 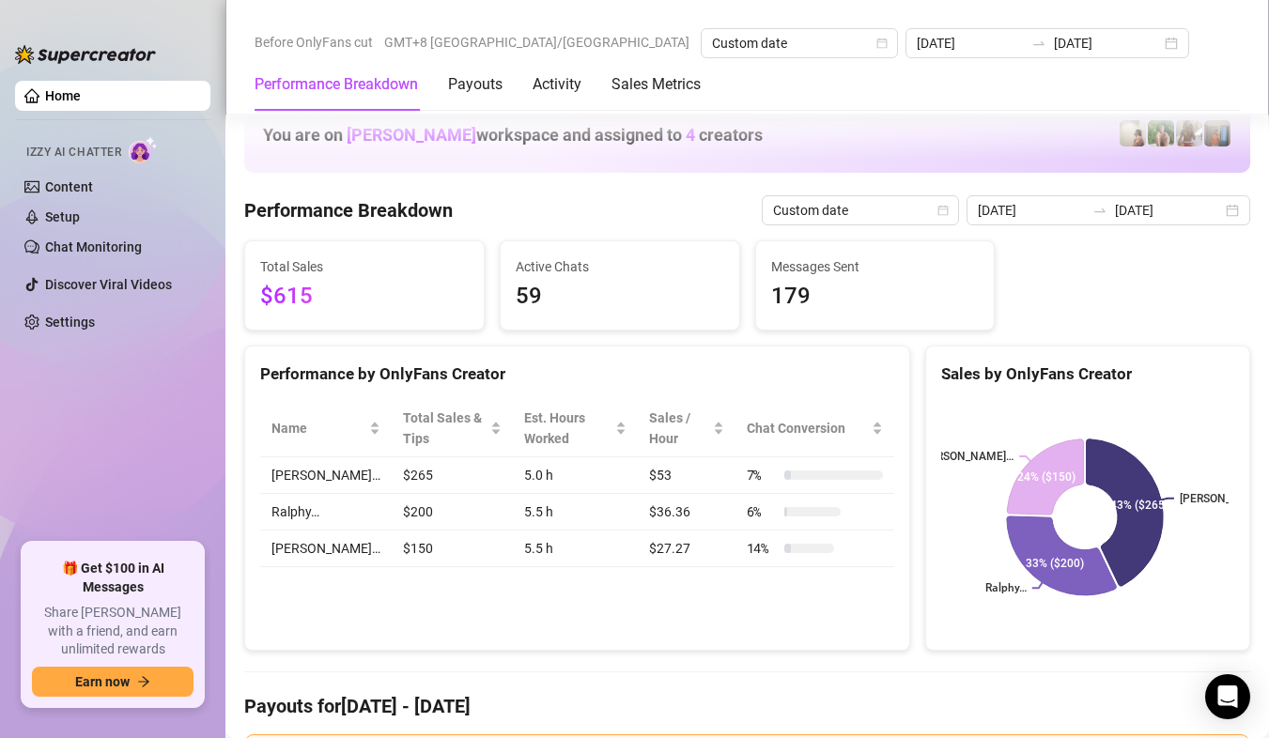 I want to click on img: logo-BBDzfeDw.svg, so click(x=85, y=54).